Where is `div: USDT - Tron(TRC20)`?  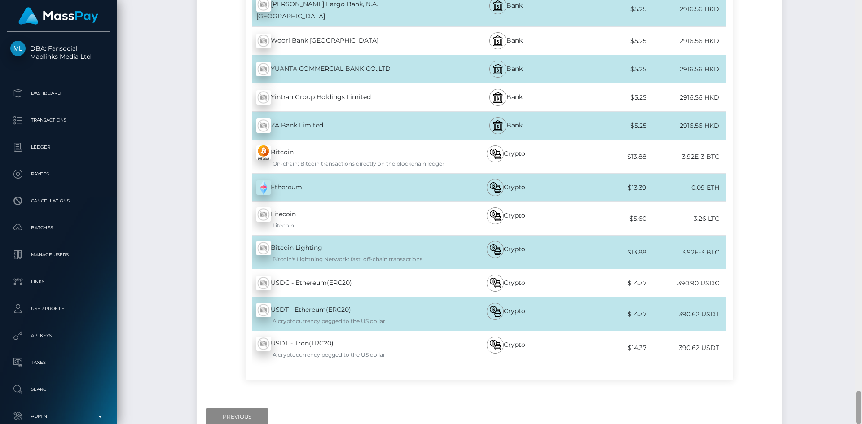
div: USDT - Tron(TRC20) is located at coordinates (346, 348).